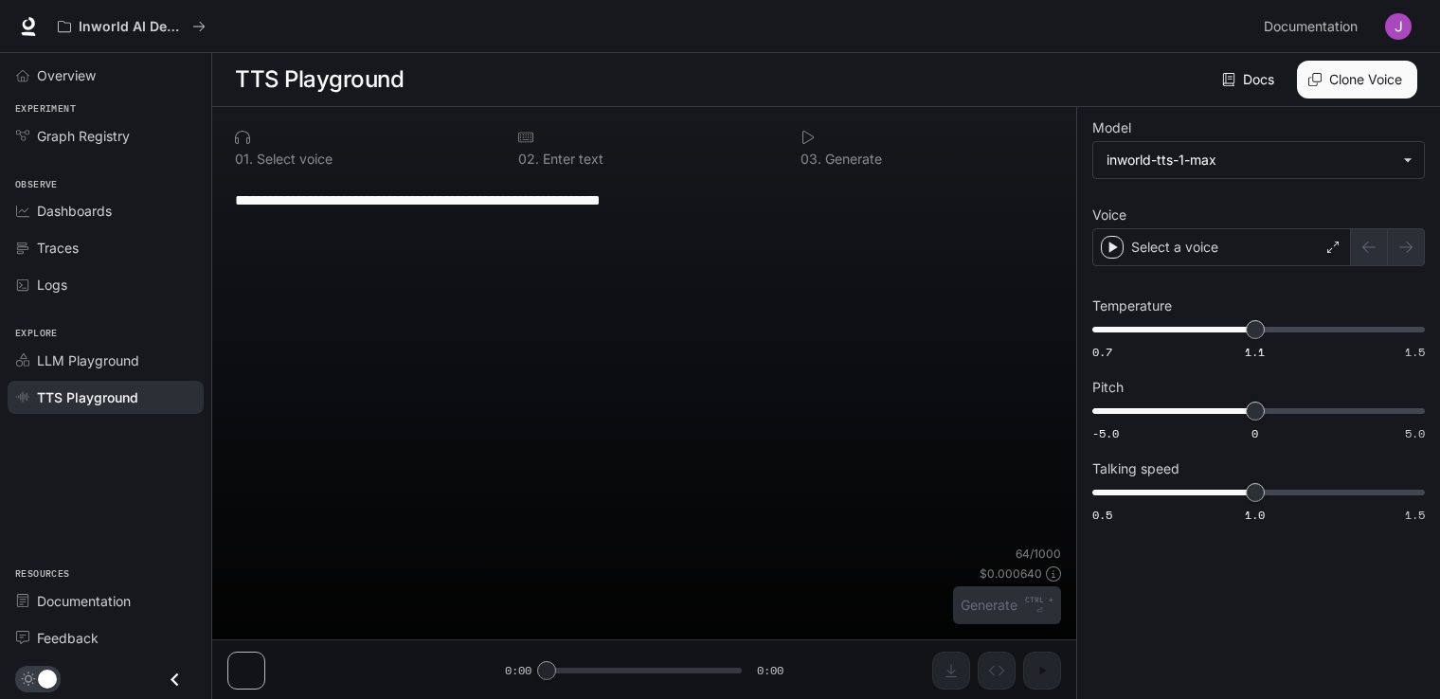 Image resolution: width=1440 pixels, height=699 pixels. Describe the element at coordinates (47, 678) in the screenshot. I see `span: Dark mode toggle` at that location.